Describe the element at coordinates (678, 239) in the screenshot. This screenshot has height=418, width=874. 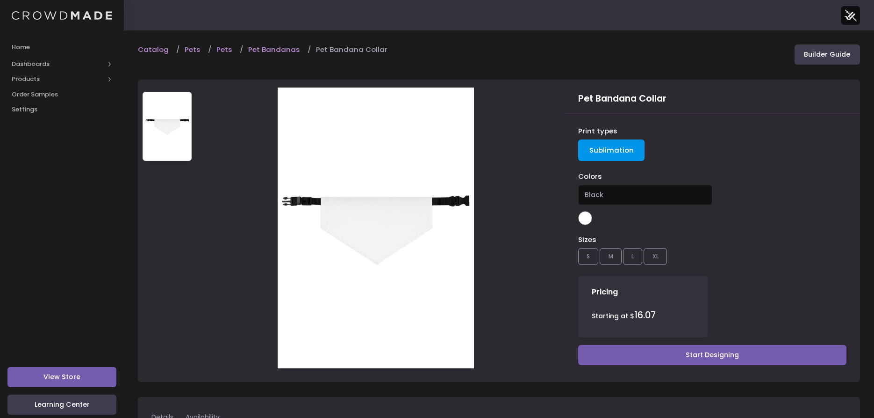
I see `div: Sizes` at that location.